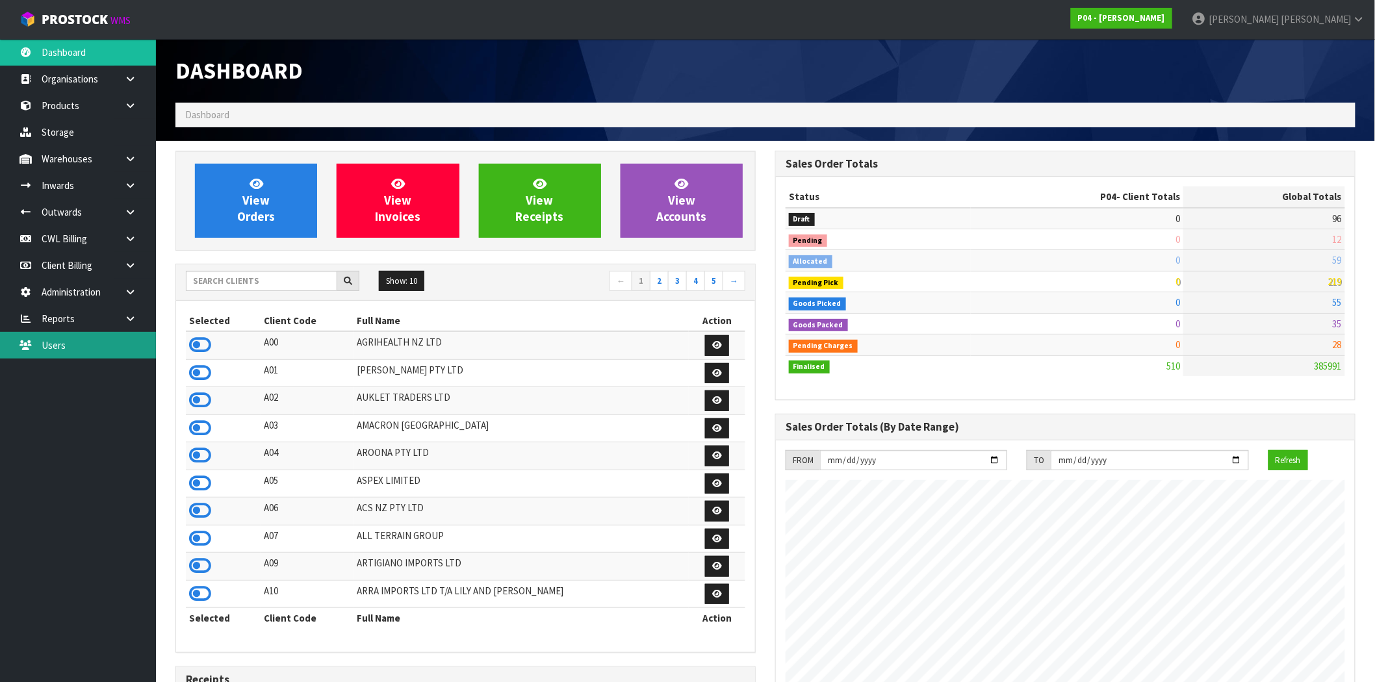 The height and width of the screenshot is (682, 1375). Describe the element at coordinates (802, 461) in the screenshot. I see `div: FROM` at that location.